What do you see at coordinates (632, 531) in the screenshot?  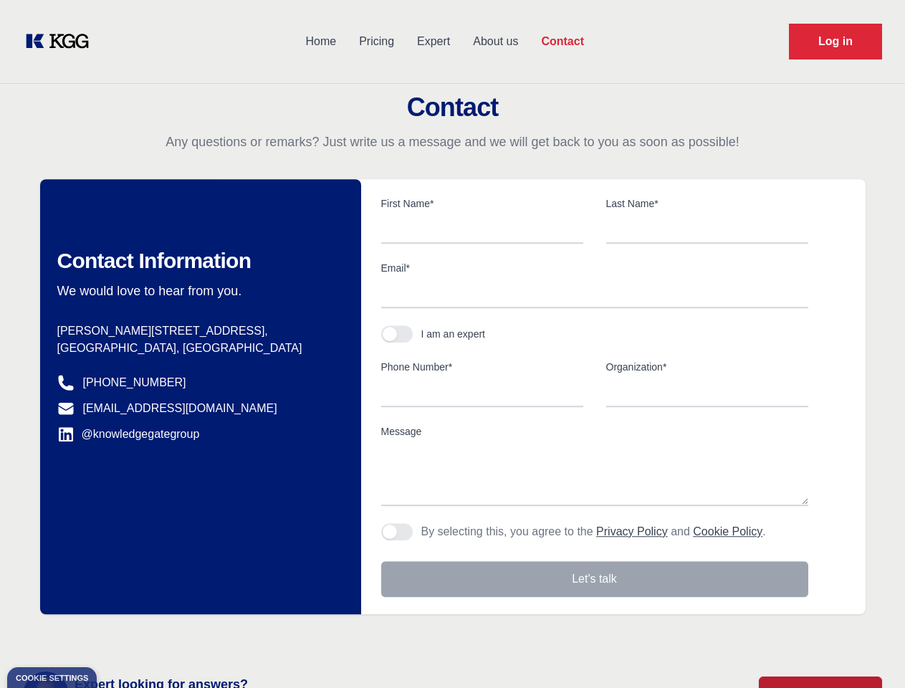 I see `a: Privacy Policy` at bounding box center [632, 531].